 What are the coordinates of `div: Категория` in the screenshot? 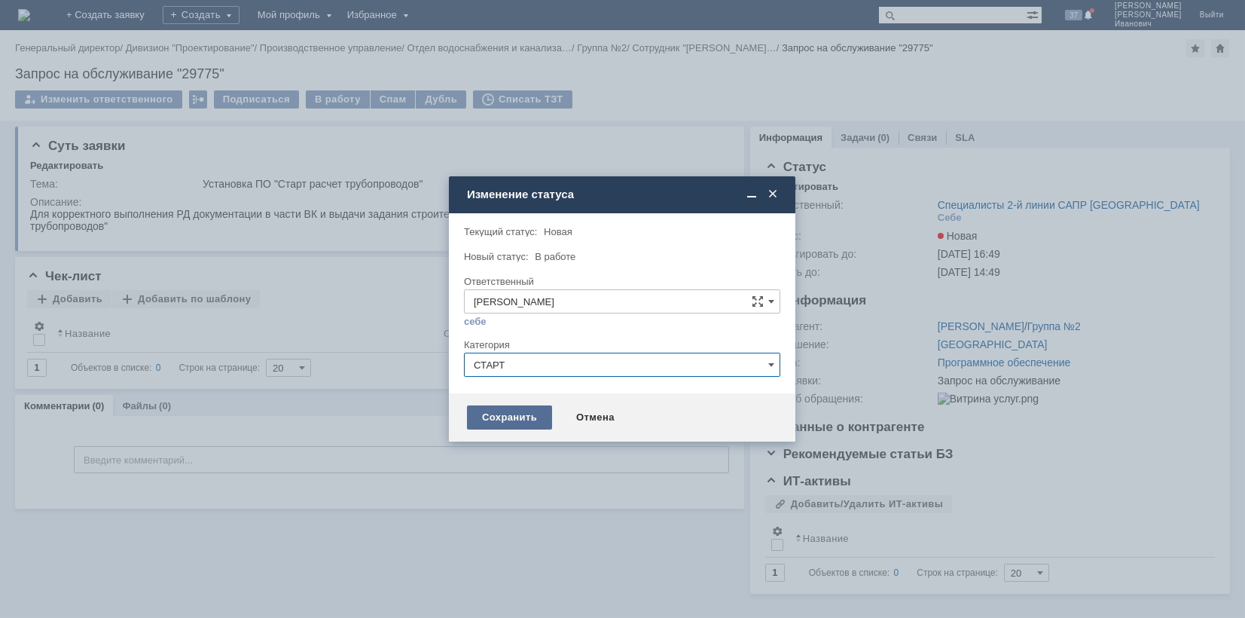 It's located at (621, 344).